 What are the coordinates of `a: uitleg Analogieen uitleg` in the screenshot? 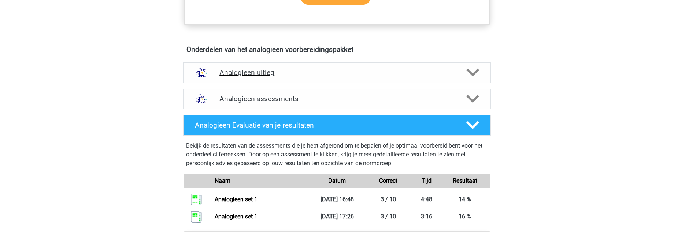 It's located at (337, 73).